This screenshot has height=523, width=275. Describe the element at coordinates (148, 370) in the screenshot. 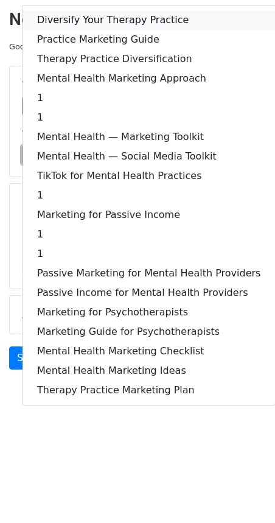

I see `a: Mental Health Marketing Ideas` at that location.